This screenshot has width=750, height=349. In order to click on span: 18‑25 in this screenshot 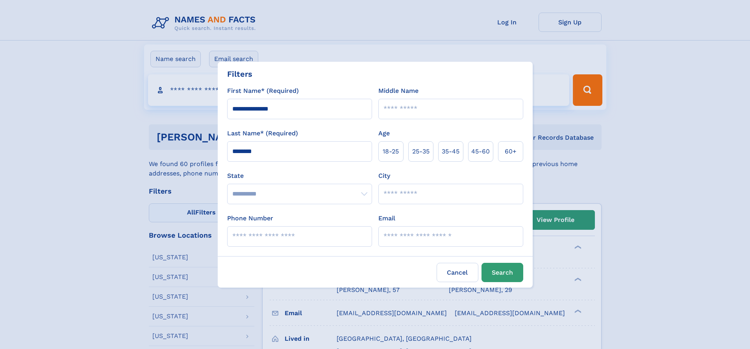, I will do `click(390, 152)`.